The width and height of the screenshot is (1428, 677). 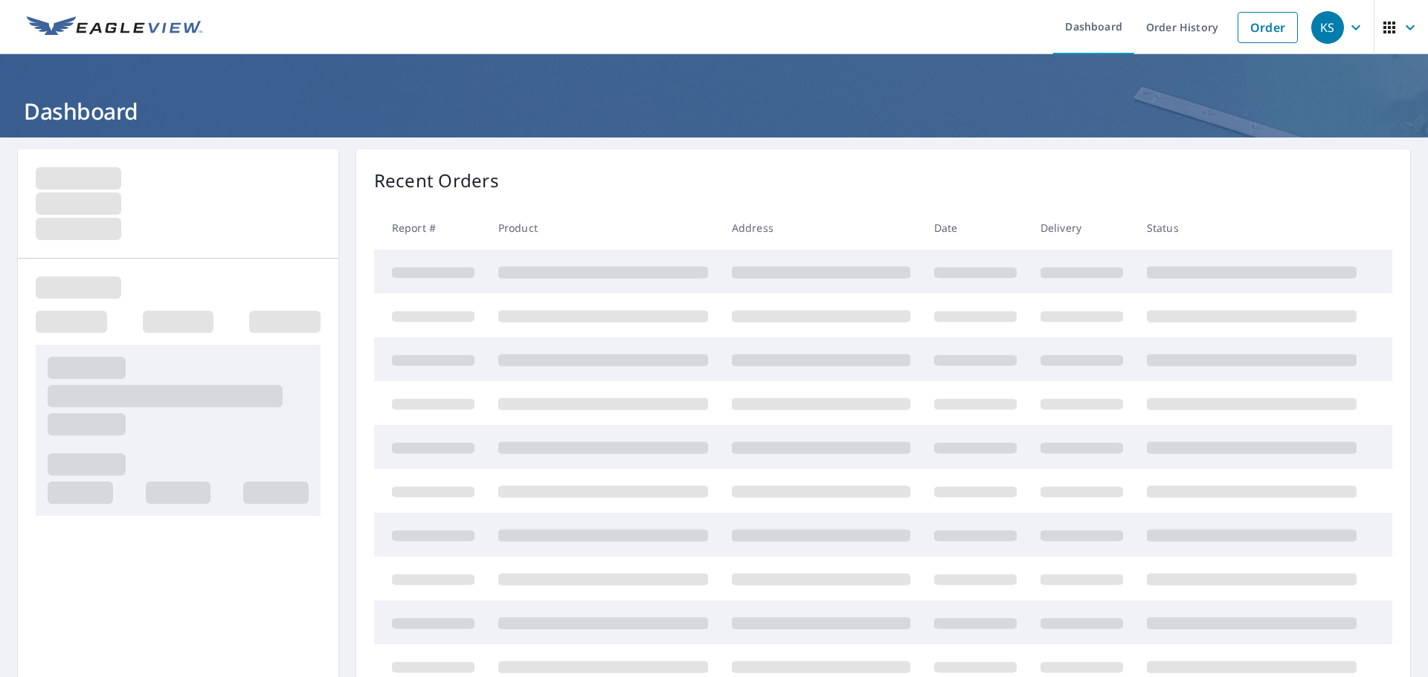 I want to click on div: KS, so click(x=1327, y=28).